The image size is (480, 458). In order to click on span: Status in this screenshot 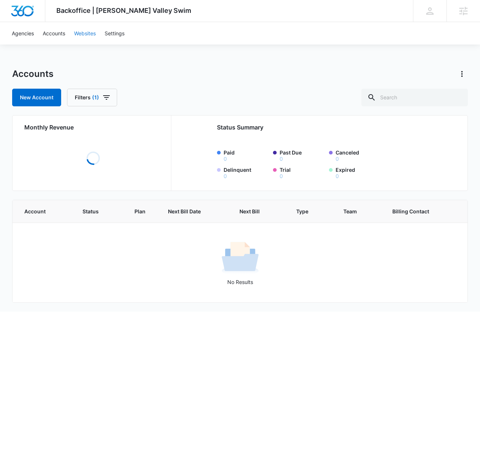, I will do `click(94, 211)`.